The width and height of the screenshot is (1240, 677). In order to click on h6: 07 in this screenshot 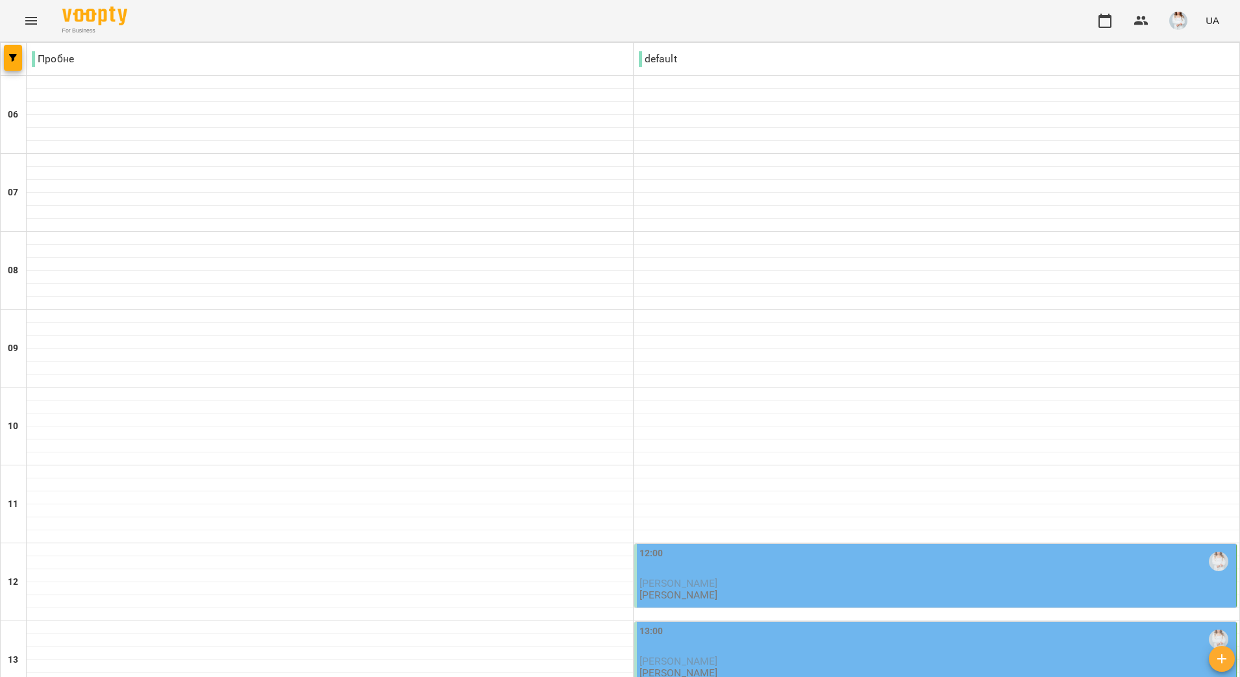, I will do `click(13, 193)`.